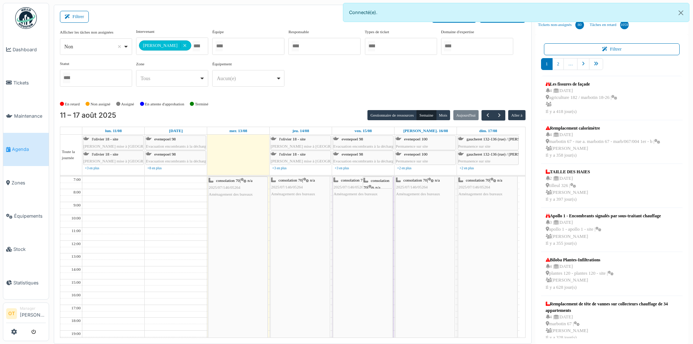 The image size is (693, 344). I want to click on span: Jour férié, so click(343, 180).